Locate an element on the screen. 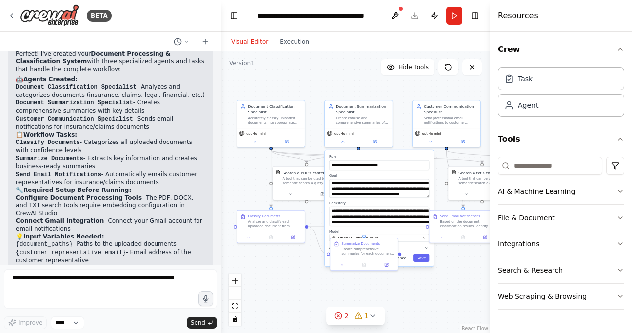  div: Create comprehensive summaries for each document from {document_paths}. For each document, extrac... is located at coordinates (368, 251).